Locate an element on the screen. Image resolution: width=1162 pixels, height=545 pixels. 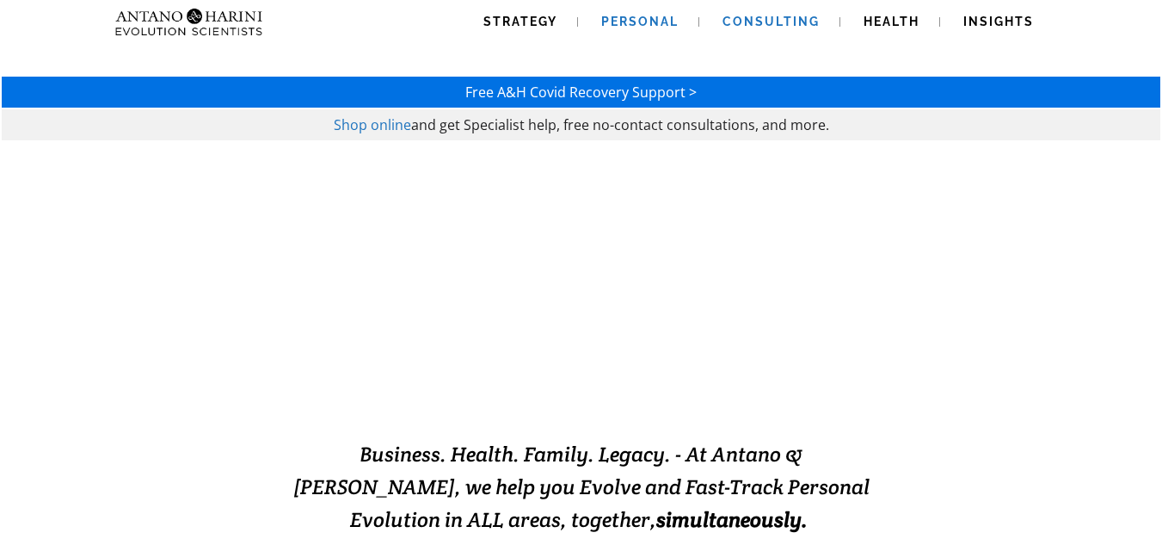
a: Free A&H Covid Recovery Support > is located at coordinates (581, 92).